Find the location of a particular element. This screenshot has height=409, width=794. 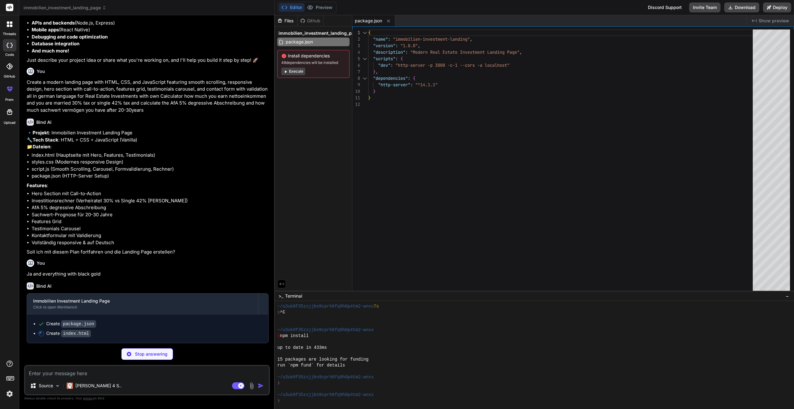

div: Immobilien Investment Landing Page is located at coordinates (142, 301).